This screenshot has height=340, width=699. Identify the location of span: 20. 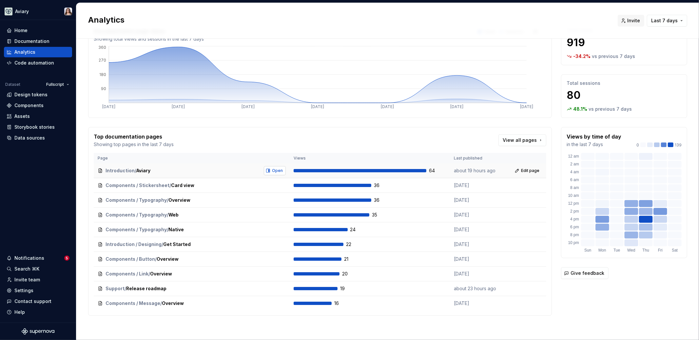
(351, 274).